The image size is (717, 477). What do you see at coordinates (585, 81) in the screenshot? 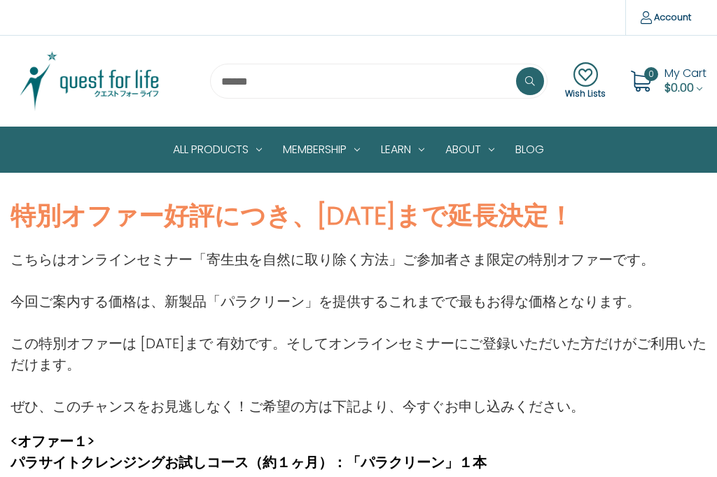
I see `a: Wish Lists` at bounding box center [585, 81].